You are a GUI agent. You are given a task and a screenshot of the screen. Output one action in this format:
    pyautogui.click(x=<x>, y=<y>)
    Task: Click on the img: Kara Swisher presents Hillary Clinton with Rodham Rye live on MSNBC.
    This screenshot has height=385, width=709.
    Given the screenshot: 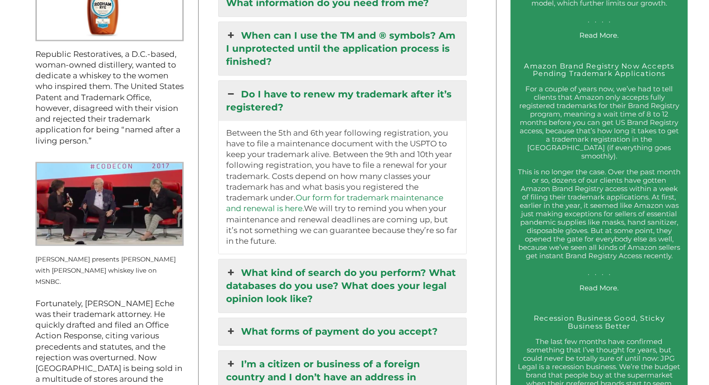 What is the action you would take?
    pyautogui.click(x=110, y=204)
    